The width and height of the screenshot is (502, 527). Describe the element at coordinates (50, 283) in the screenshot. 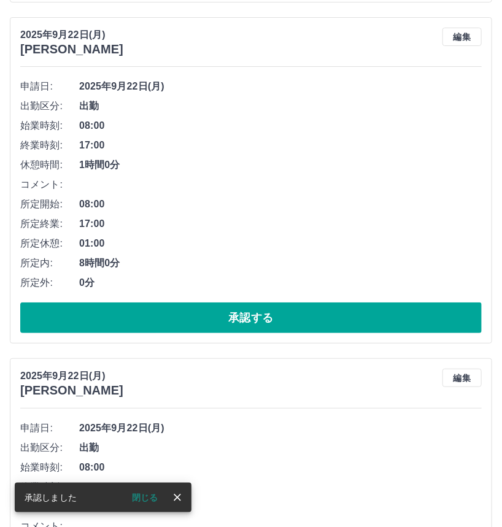

I see `span: 所定外:` at that location.